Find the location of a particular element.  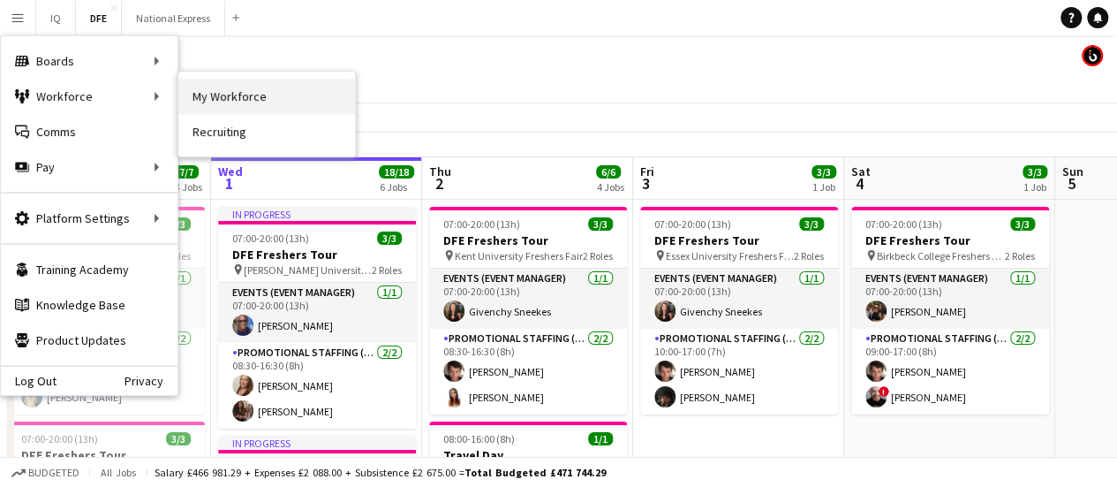

div: 07:00-20:00 (13h)3/3DFE Freshers Tour Essex University Freshers Fair2 RolesEvents (Event Manager)... is located at coordinates (739, 310).